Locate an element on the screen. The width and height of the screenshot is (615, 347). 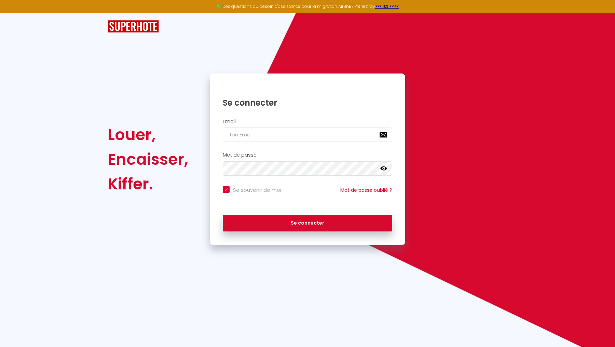
div: Kiffer. is located at coordinates (148, 184).